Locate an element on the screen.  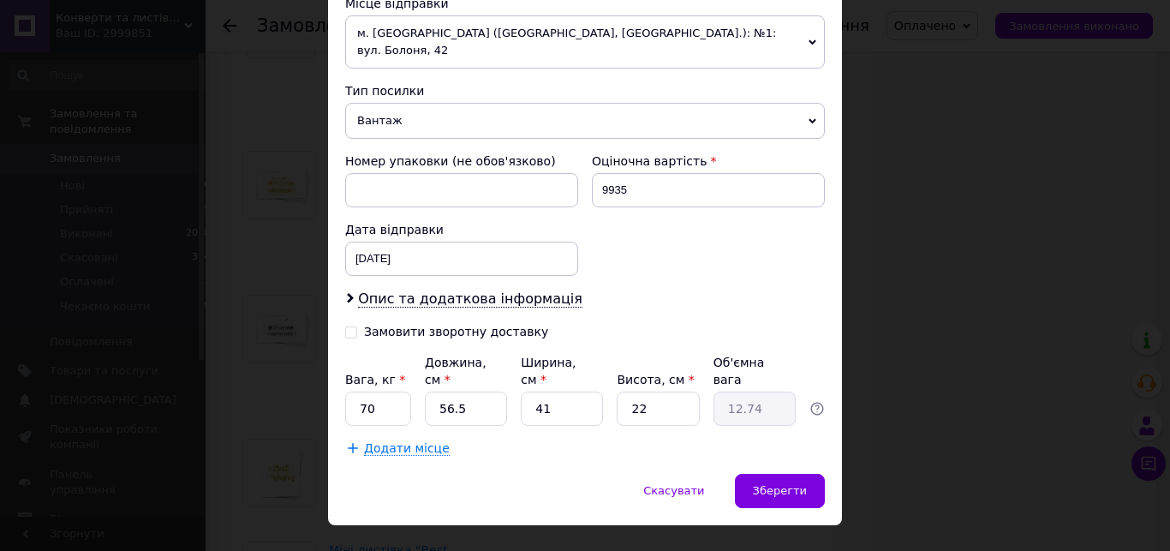
span: Опис та додаткова інформація is located at coordinates (470, 299).